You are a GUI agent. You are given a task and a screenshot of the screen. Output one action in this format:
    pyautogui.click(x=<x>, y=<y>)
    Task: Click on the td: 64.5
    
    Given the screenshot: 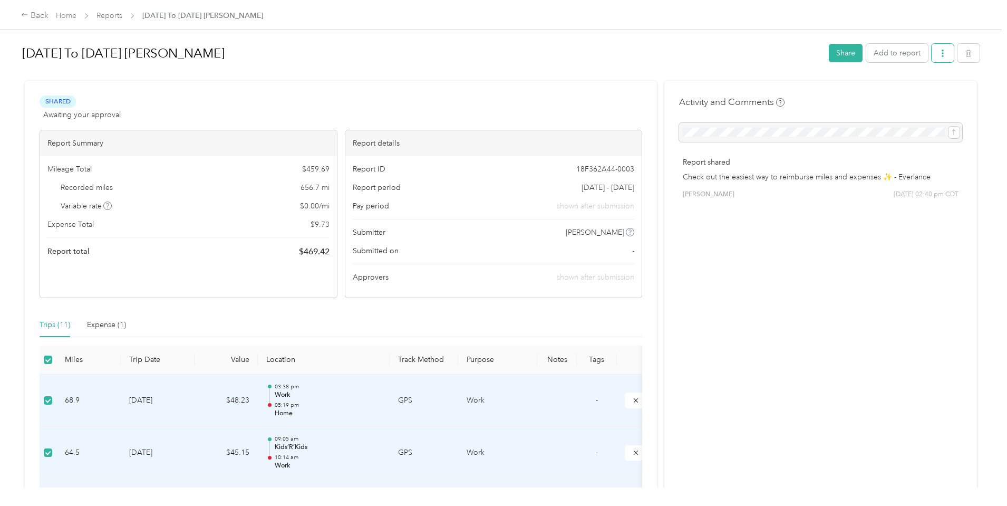 What is the action you would take?
    pyautogui.click(x=89, y=453)
    